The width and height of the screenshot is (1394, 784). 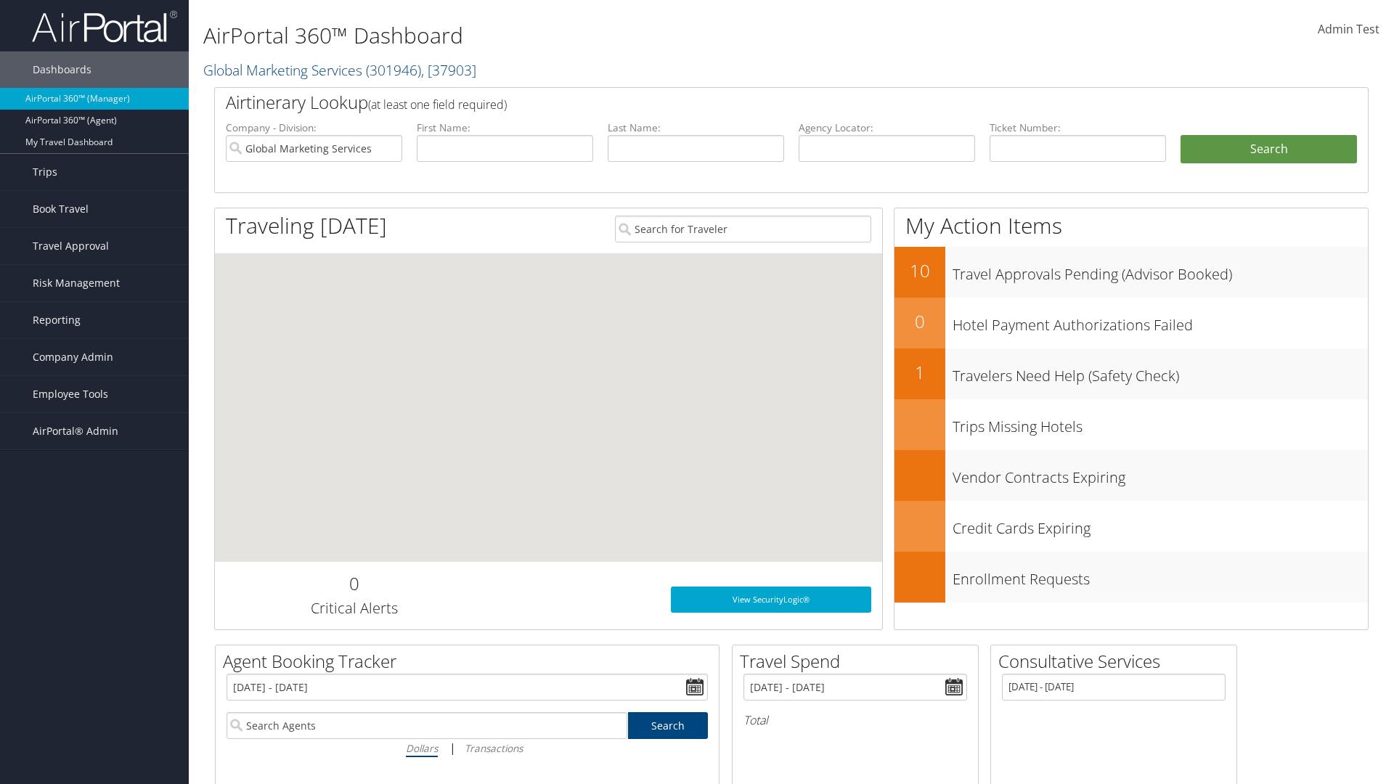 I want to click on img: airportal-logo.png, so click(x=105, y=26).